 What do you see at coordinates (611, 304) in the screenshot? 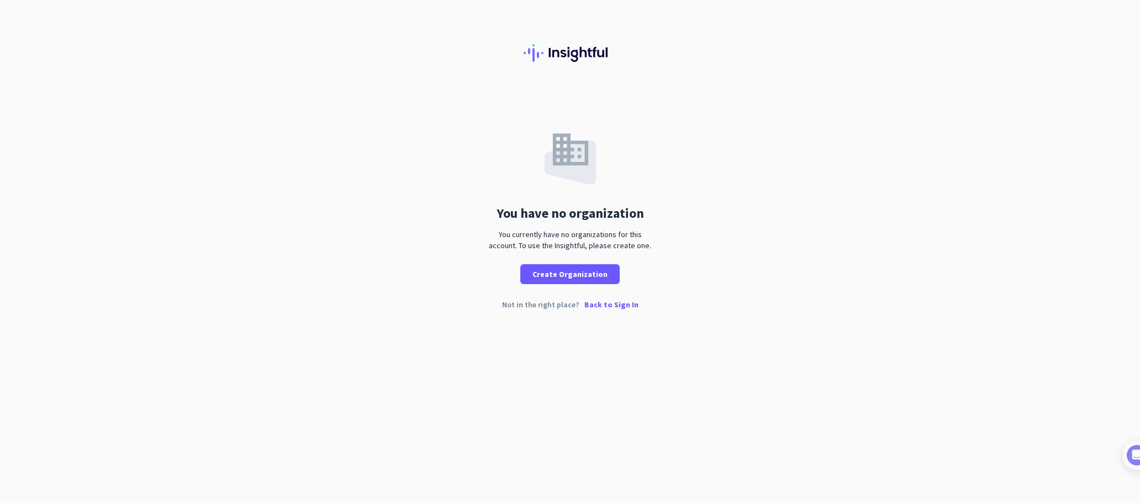
I see `p: Back to Sign In` at bounding box center [611, 304].